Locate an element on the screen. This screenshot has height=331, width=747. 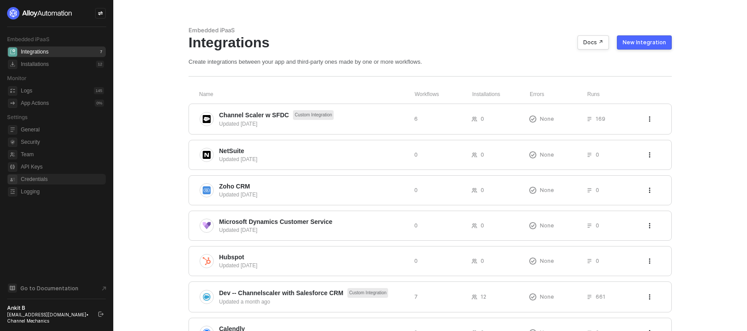
button: Docs ↗ is located at coordinates (593, 42).